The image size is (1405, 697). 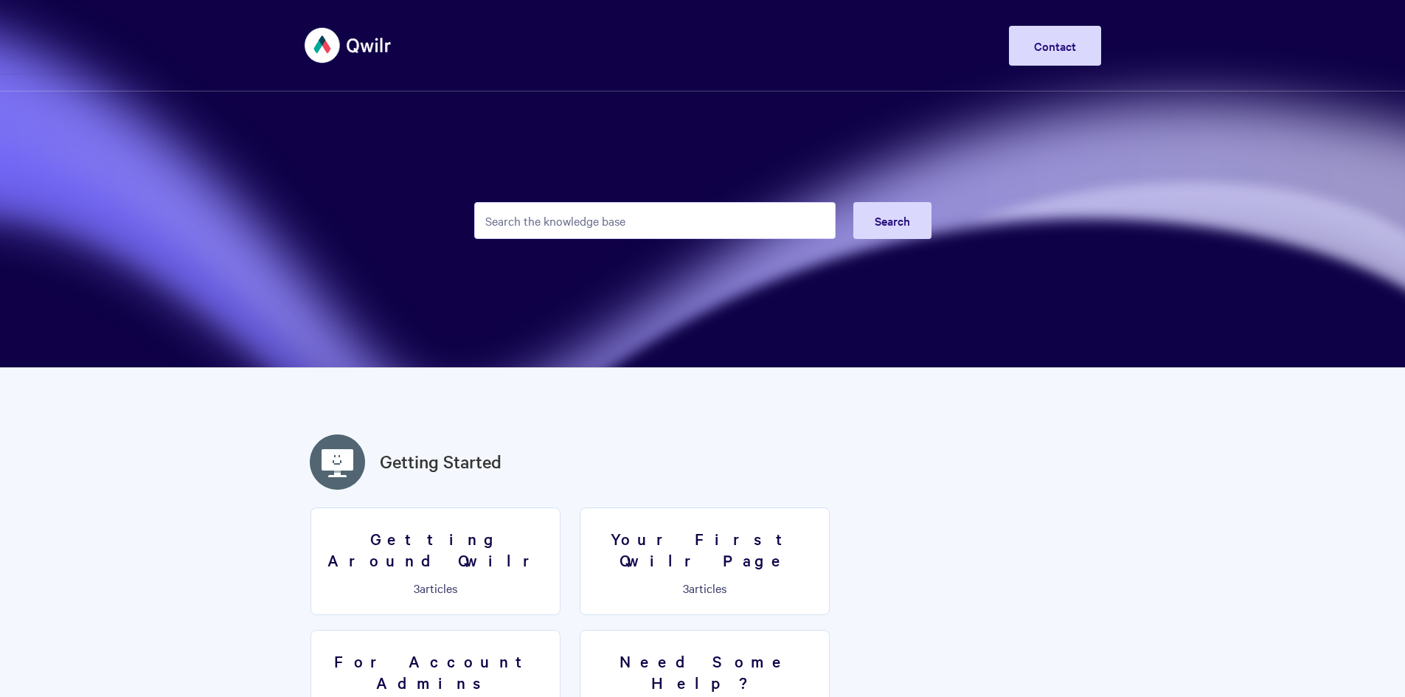 I want to click on h3: Your First Qwilr Page, so click(x=705, y=549).